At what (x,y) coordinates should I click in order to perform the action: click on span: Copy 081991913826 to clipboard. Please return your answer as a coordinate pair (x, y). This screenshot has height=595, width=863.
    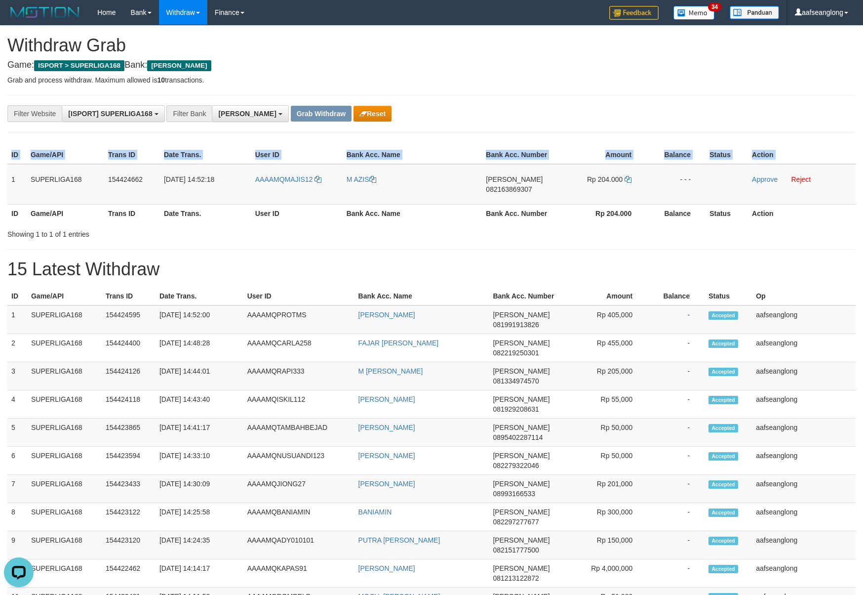
    Looking at the image, I should click on (516, 325).